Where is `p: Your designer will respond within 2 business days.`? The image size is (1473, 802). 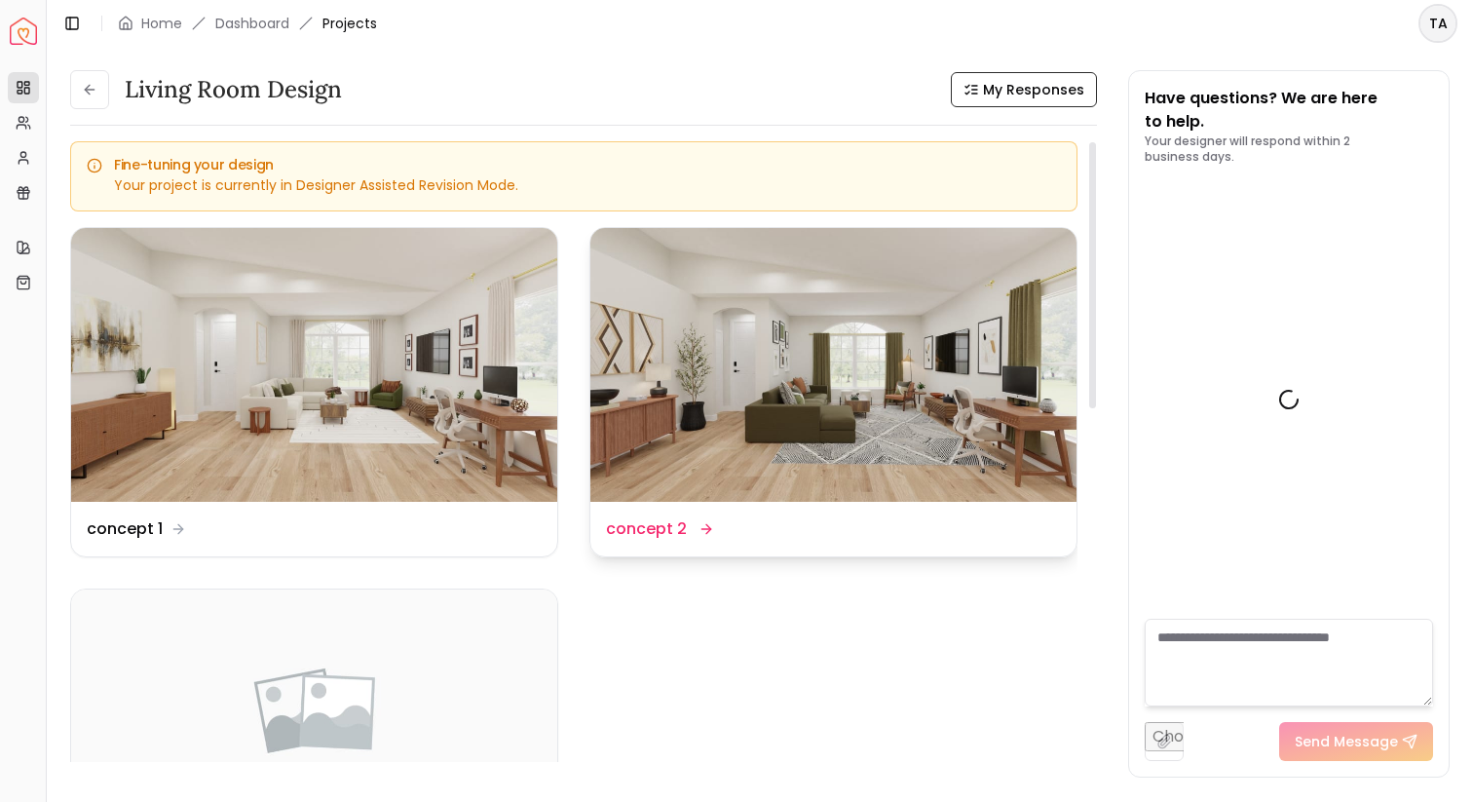
p: Your designer will respond within 2 business days. is located at coordinates (1289, 149).